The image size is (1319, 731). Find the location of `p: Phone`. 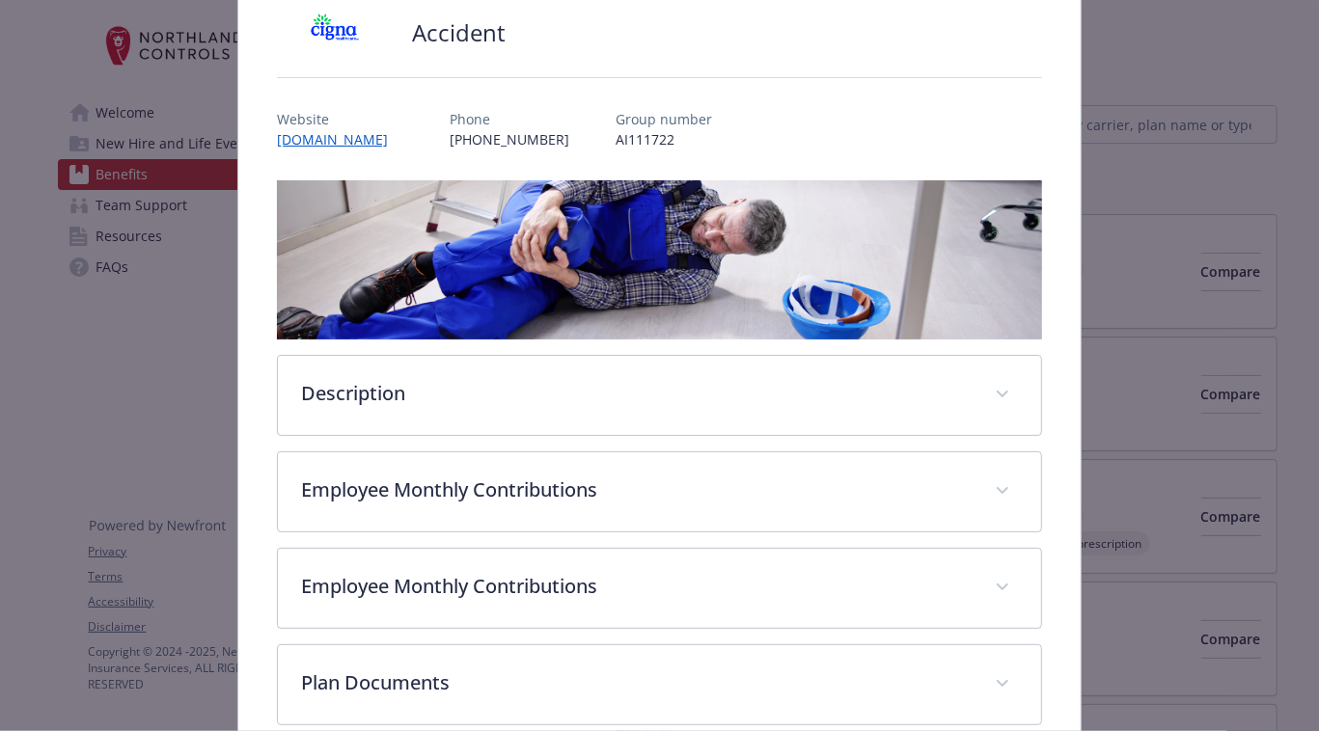

p: Phone is located at coordinates (509, 119).